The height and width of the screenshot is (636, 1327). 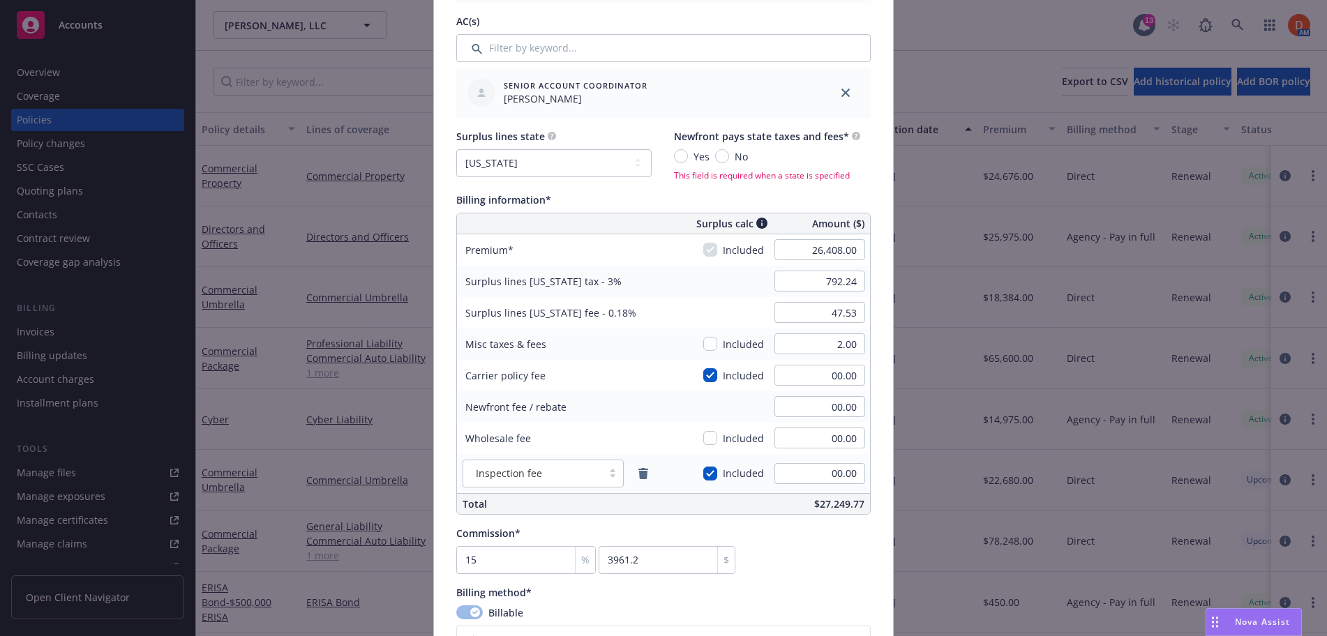 I want to click on input: Yes, so click(x=681, y=156).